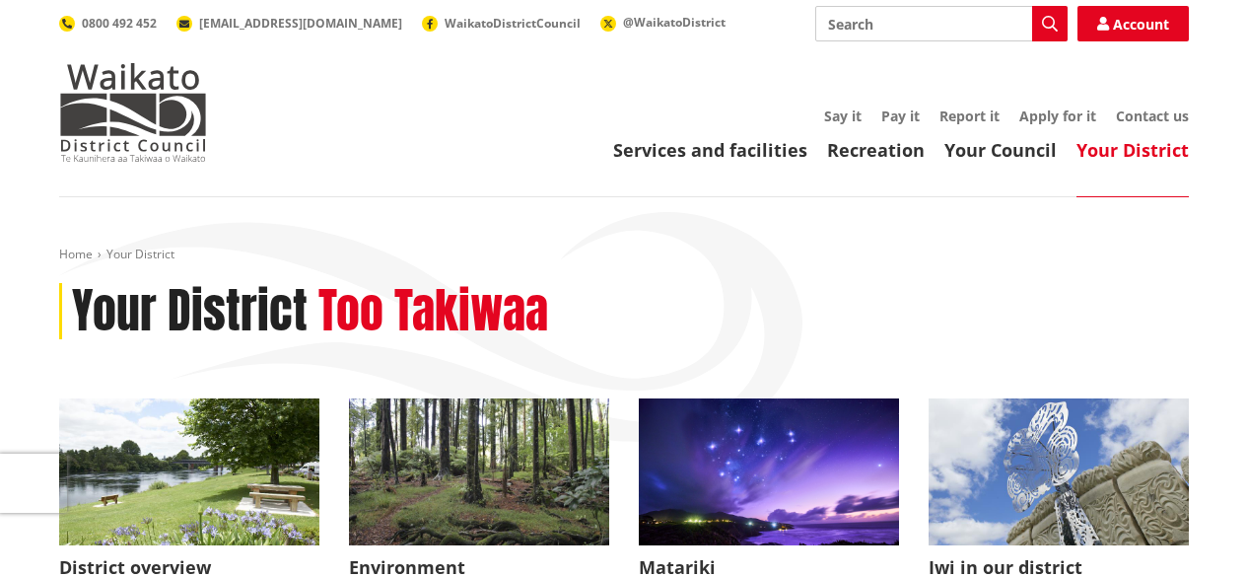 The height and width of the screenshot is (577, 1247). Describe the element at coordinates (189, 471) in the screenshot. I see `img: Ngaruawahia 0015` at that location.